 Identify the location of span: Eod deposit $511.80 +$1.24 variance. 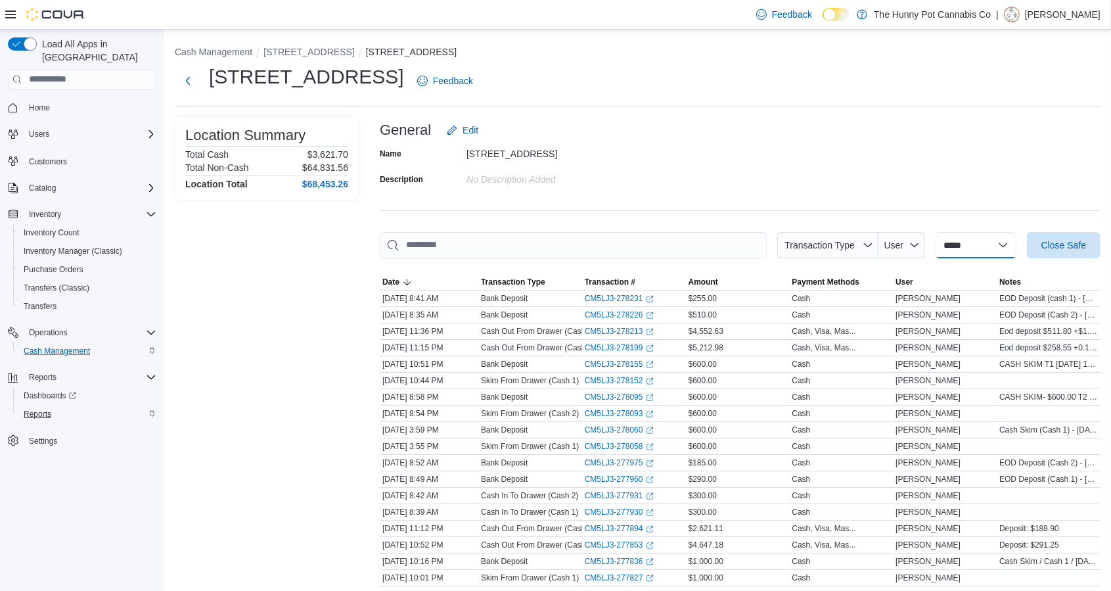
(1049, 331).